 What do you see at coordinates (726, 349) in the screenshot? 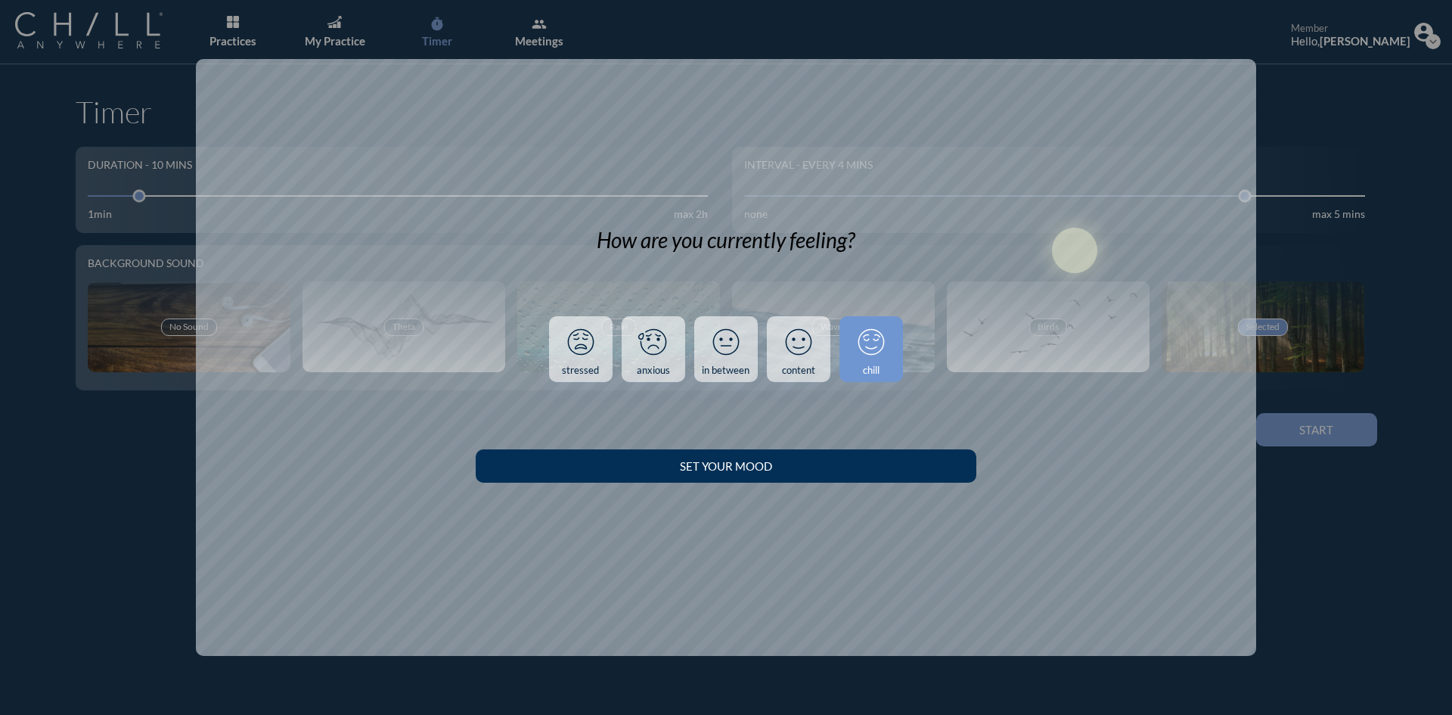
I see `a: in between` at bounding box center [726, 349].